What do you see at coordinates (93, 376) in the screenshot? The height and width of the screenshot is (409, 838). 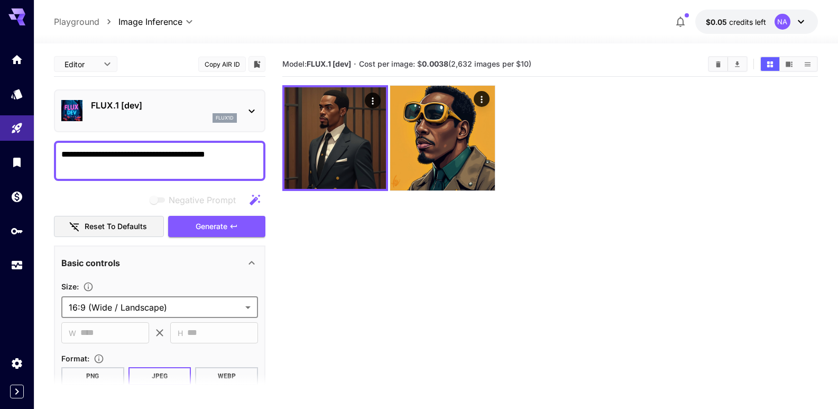 I see `button: PNG` at bounding box center [93, 376].